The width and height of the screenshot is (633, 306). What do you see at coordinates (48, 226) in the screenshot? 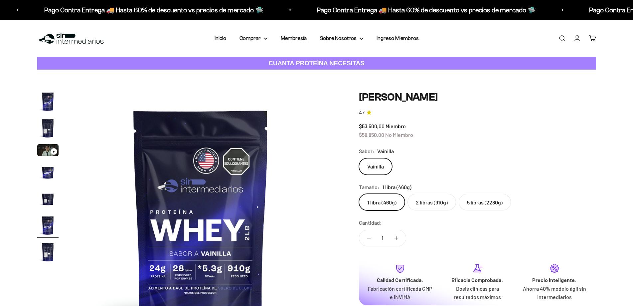
I see `button: Ir al artículo 6` at bounding box center [48, 226].